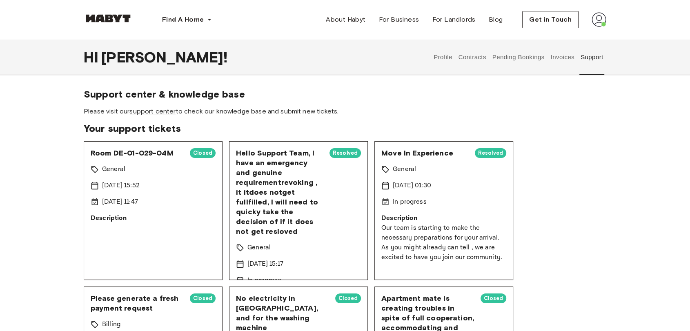 This screenshot has width=690, height=331. What do you see at coordinates (183, 20) in the screenshot?
I see `span: Find A Home` at bounding box center [183, 20].